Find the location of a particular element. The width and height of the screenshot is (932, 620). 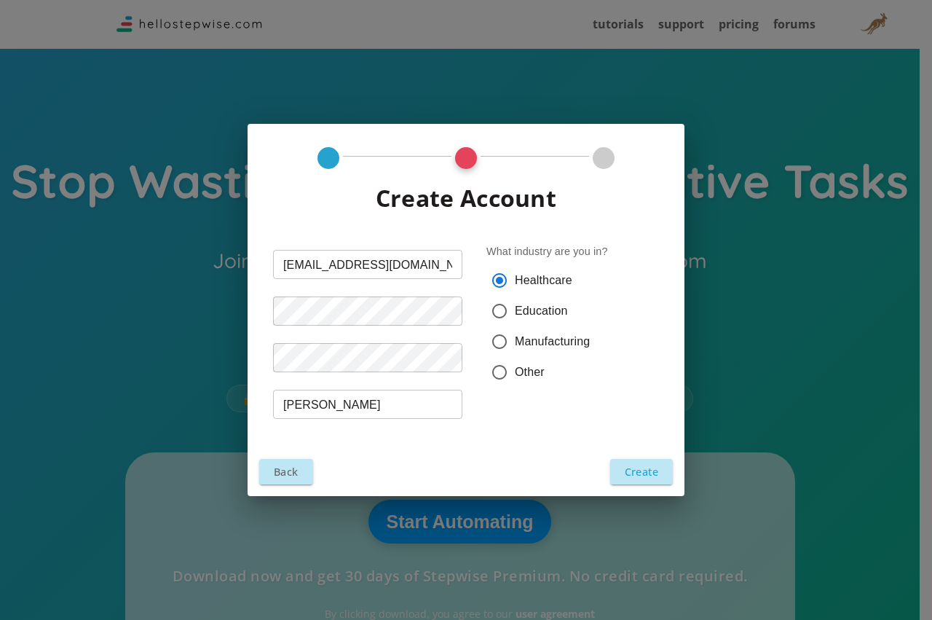

legend: What industry are you in? is located at coordinates (547, 251).